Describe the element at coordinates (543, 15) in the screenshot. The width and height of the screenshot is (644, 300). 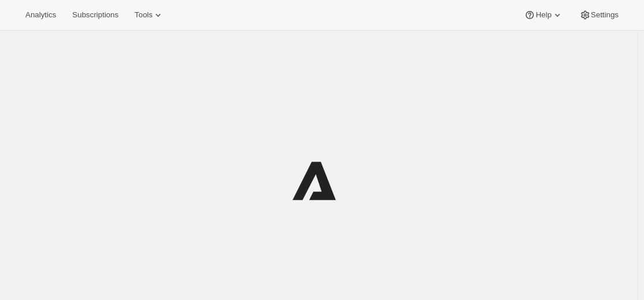
I see `button: Help` at that location.